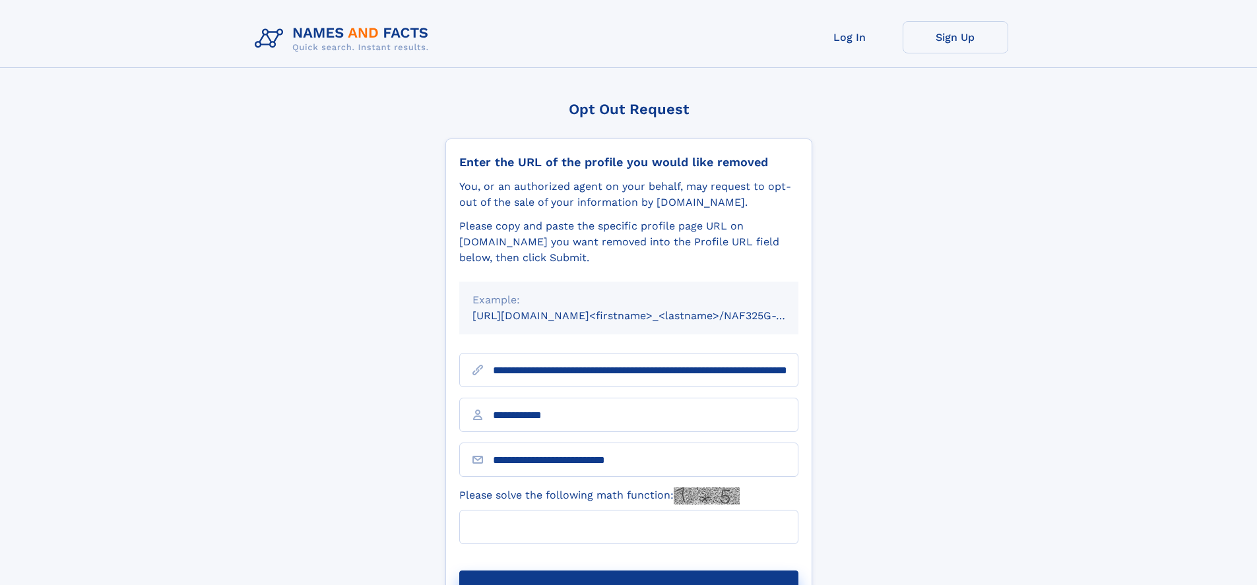 The width and height of the screenshot is (1257, 585). Describe the element at coordinates (629, 195) in the screenshot. I see `div: You, or an authorized agent on your behalf, may request to opt-out of the sale of your informatio...` at that location.